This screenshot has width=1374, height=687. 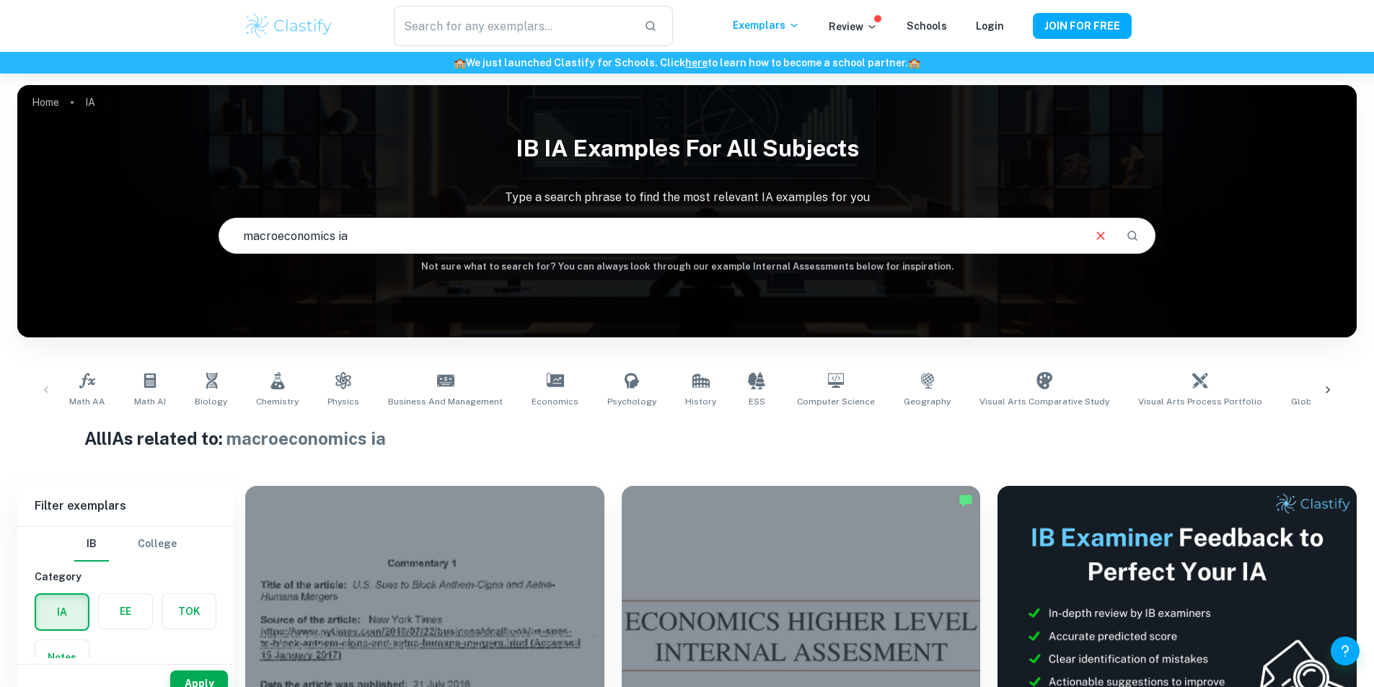 What do you see at coordinates (306, 438) in the screenshot?
I see `span: macroeconomics ia` at bounding box center [306, 438].